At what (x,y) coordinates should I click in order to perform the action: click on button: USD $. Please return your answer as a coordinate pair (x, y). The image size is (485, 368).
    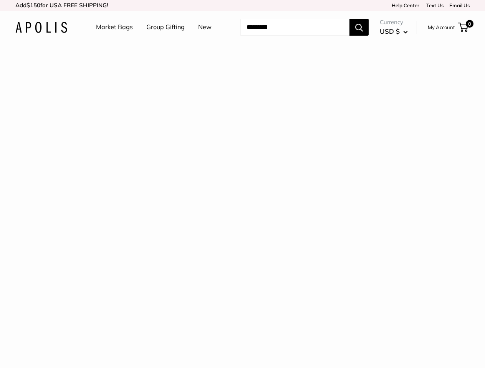
    Looking at the image, I should click on (393, 31).